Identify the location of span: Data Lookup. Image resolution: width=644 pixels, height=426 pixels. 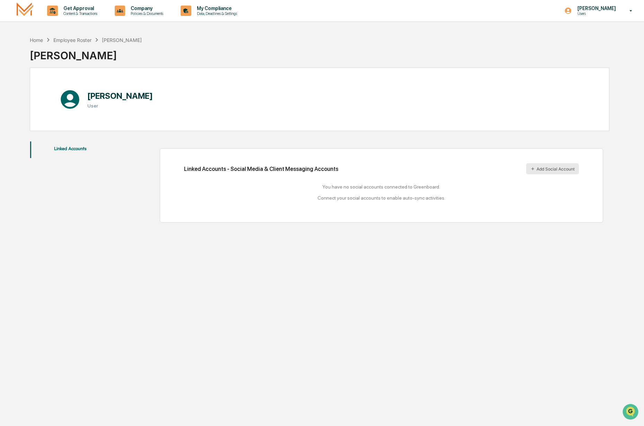
(29, 104).